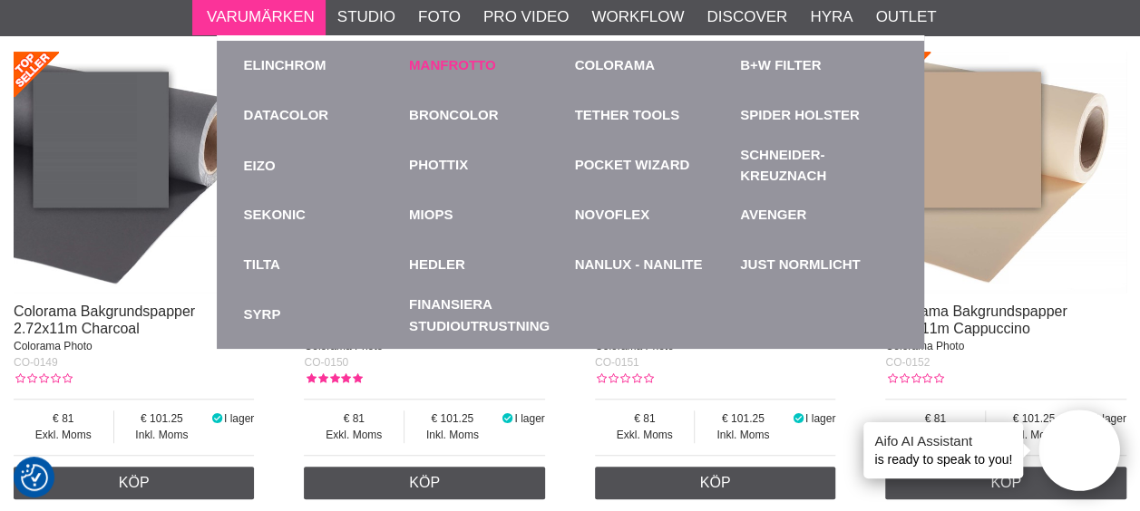  Describe the element at coordinates (453, 115) in the screenshot. I see `a: Broncolor` at that location.